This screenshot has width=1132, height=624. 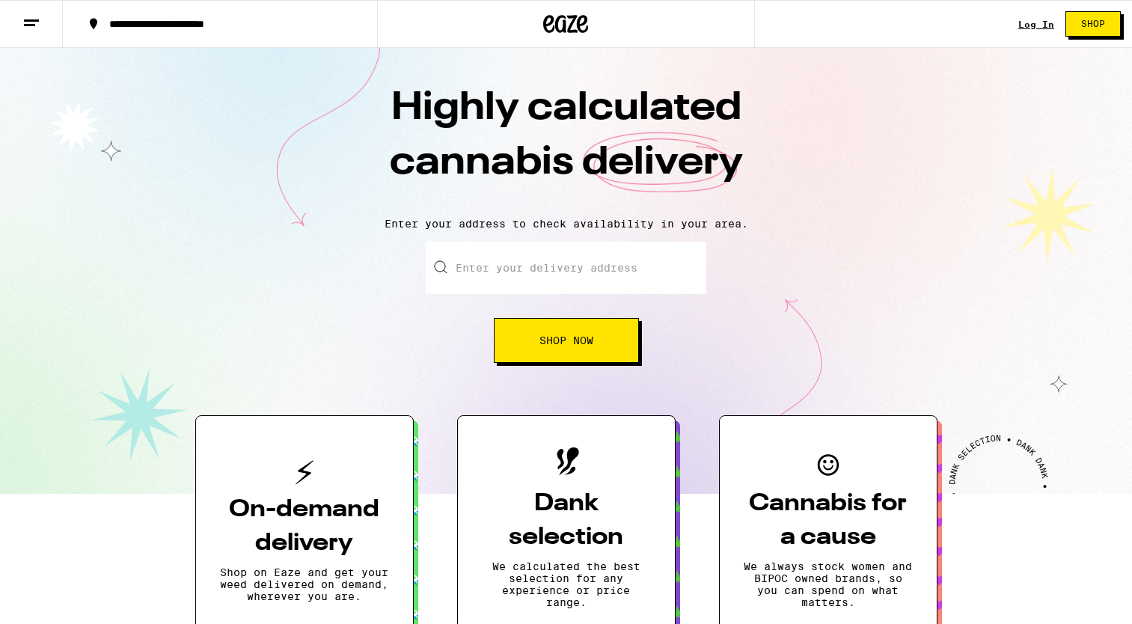 I want to click on p: Enter your address to check availability in your area., so click(x=566, y=224).